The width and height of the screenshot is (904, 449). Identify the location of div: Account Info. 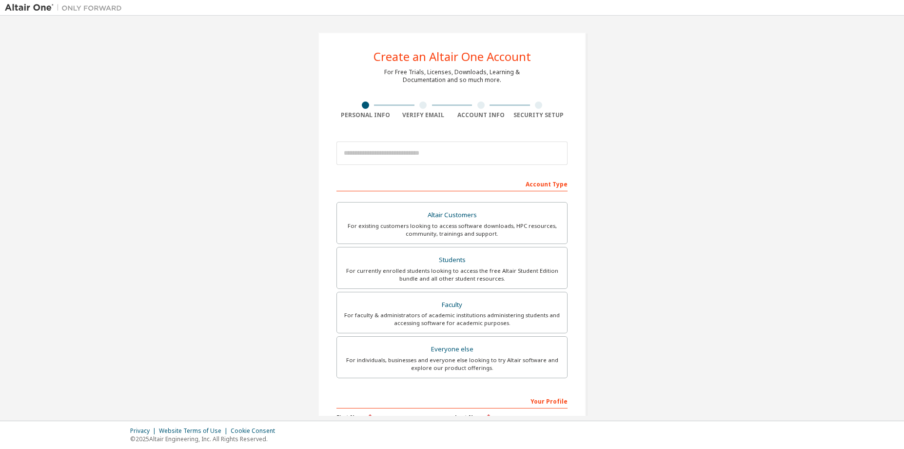
(481, 115).